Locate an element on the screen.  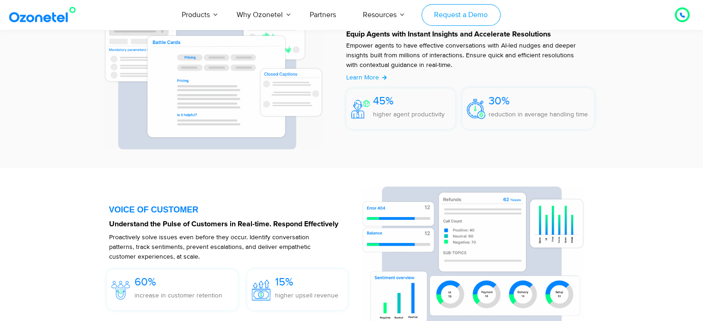
p: higher agent productivity is located at coordinates (409, 114).